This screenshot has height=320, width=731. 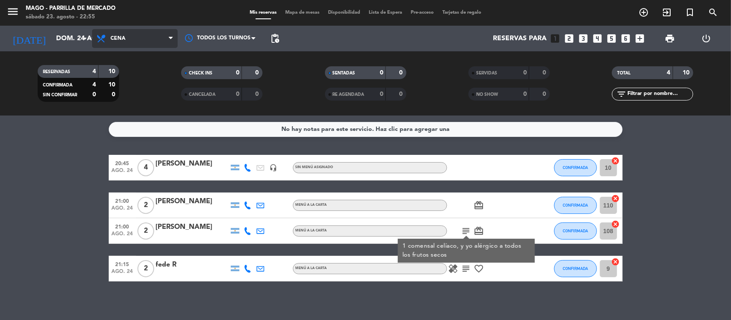 What do you see at coordinates (344, 12) in the screenshot?
I see `span: Disponibilidad` at bounding box center [344, 12].